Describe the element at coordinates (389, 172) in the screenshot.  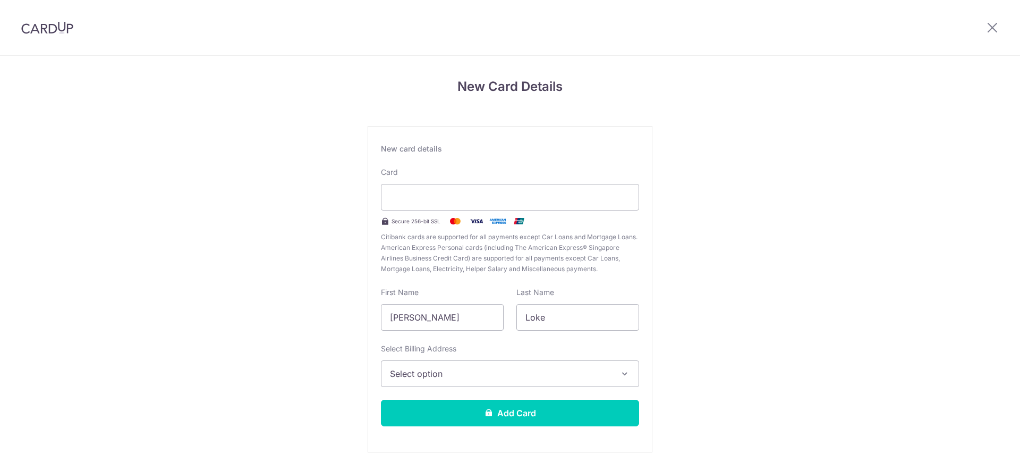
I see `label: Card` at that location.